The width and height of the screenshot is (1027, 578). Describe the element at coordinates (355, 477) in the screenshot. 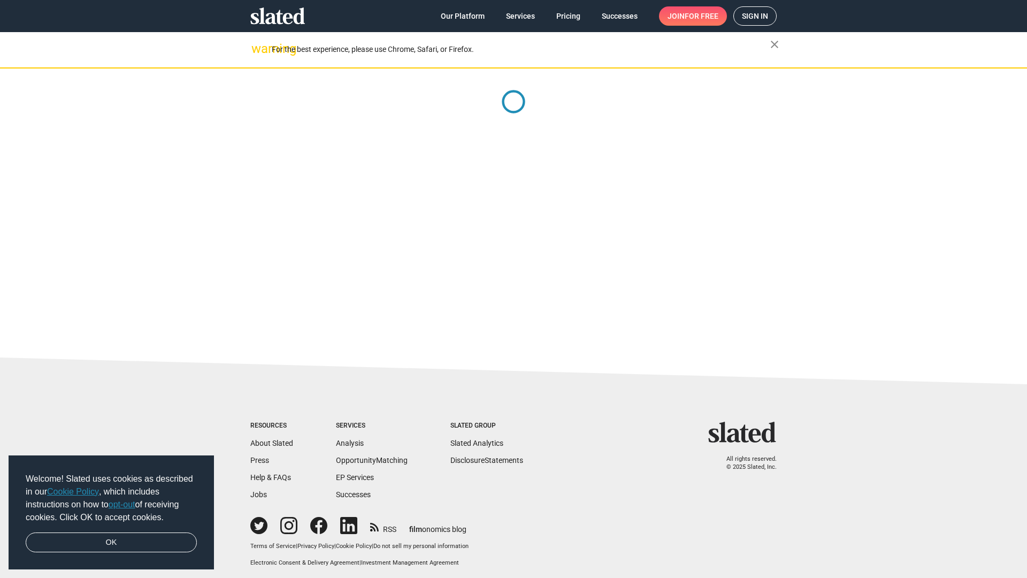

I see `a: EP Services` at that location.